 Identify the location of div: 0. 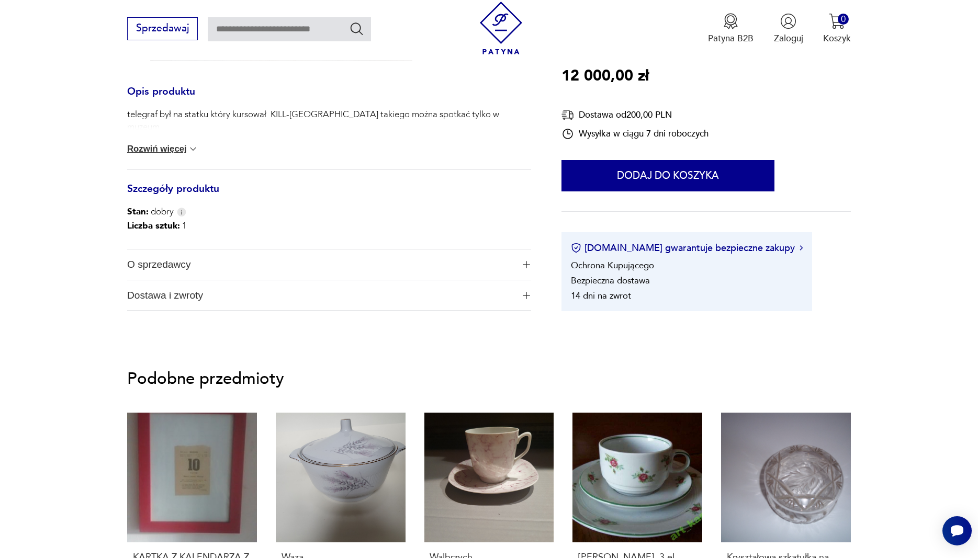
(843, 19).